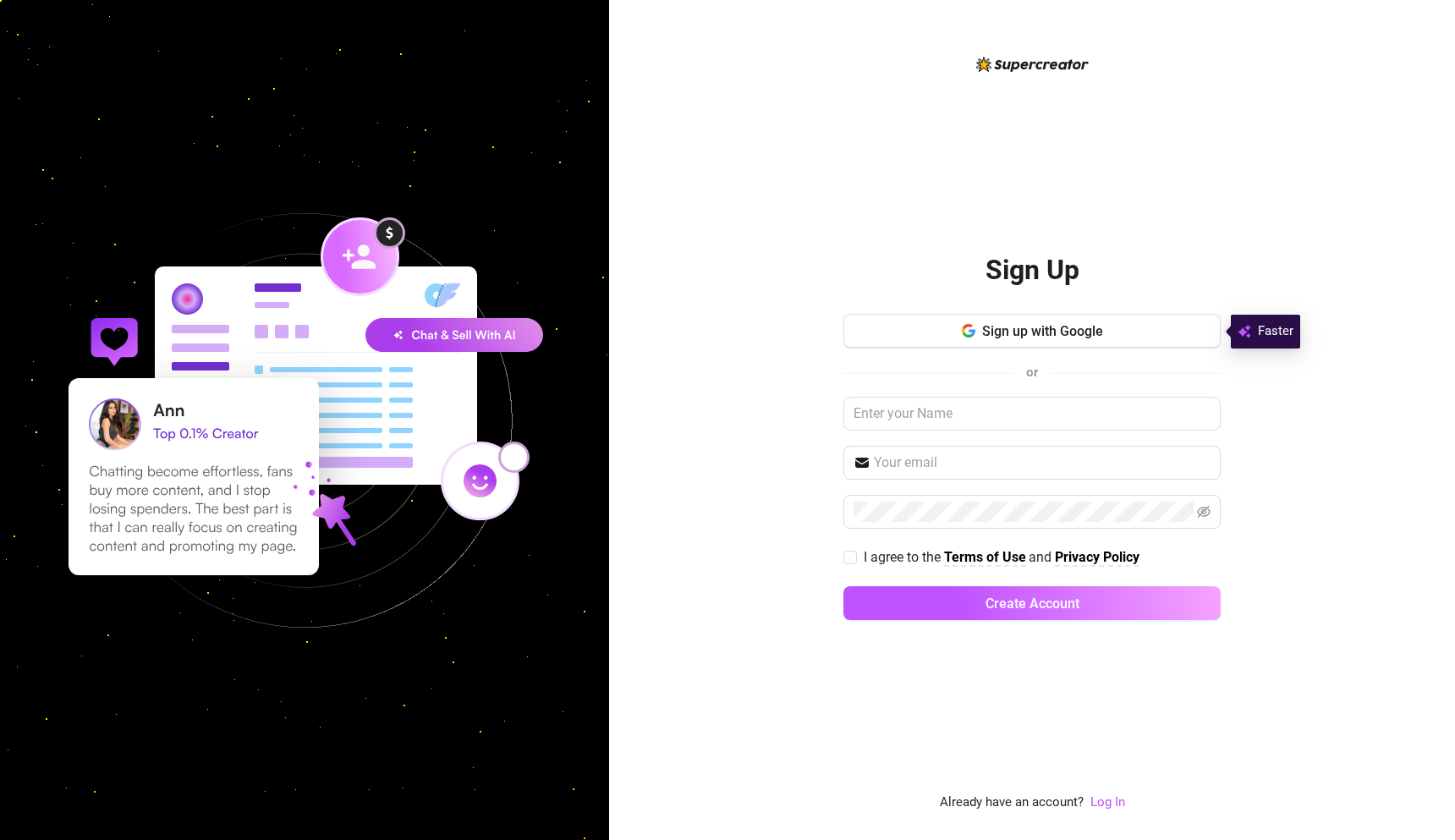 The height and width of the screenshot is (840, 1455). Describe the element at coordinates (1245, 331) in the screenshot. I see `img: svg%3e` at that location.